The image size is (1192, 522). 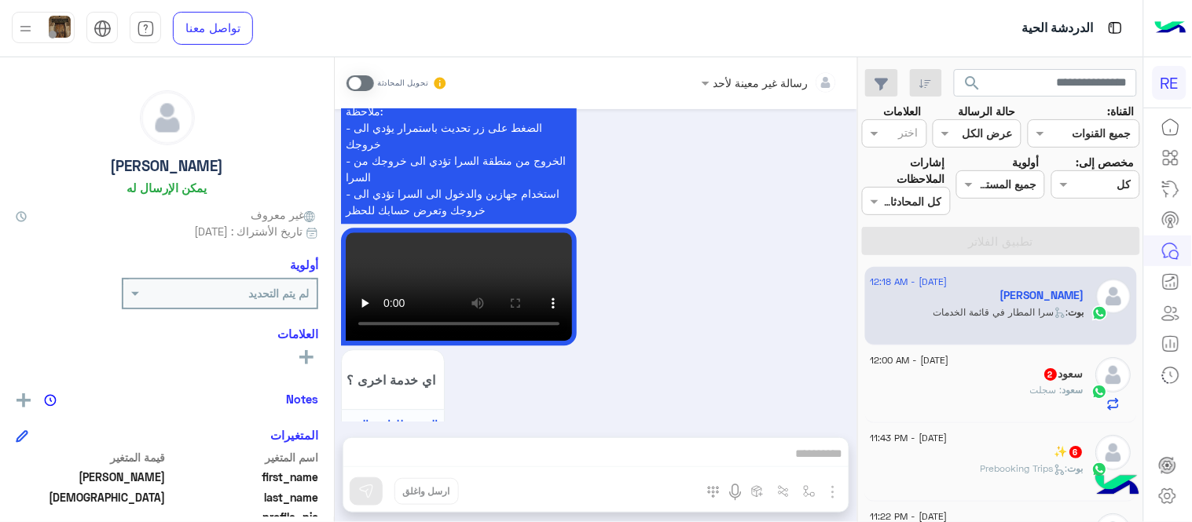 What do you see at coordinates (392, 424) in the screenshot?
I see `span: الرجوع للقائمة الرئ` at bounding box center [392, 424].